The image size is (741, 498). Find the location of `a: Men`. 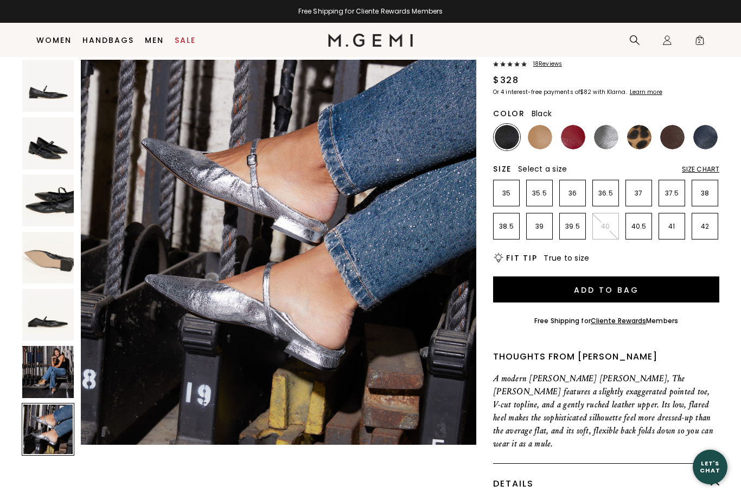

a: Men is located at coordinates (154, 40).